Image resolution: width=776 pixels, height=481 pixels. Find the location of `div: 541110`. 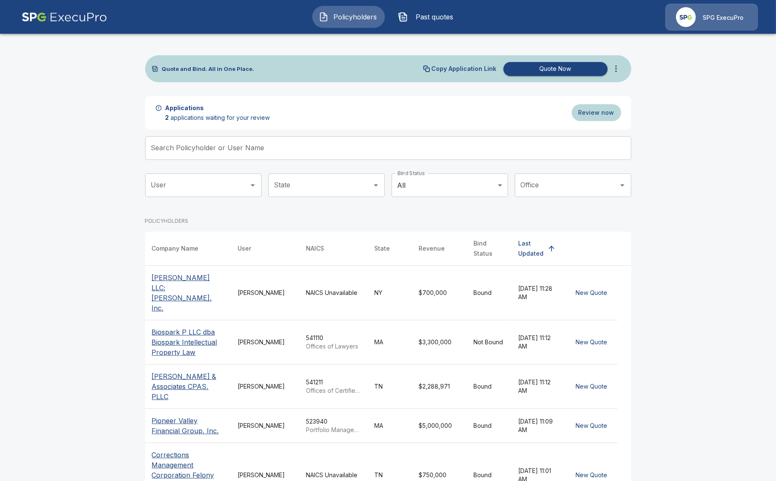

div: 541110 is located at coordinates (334, 342).